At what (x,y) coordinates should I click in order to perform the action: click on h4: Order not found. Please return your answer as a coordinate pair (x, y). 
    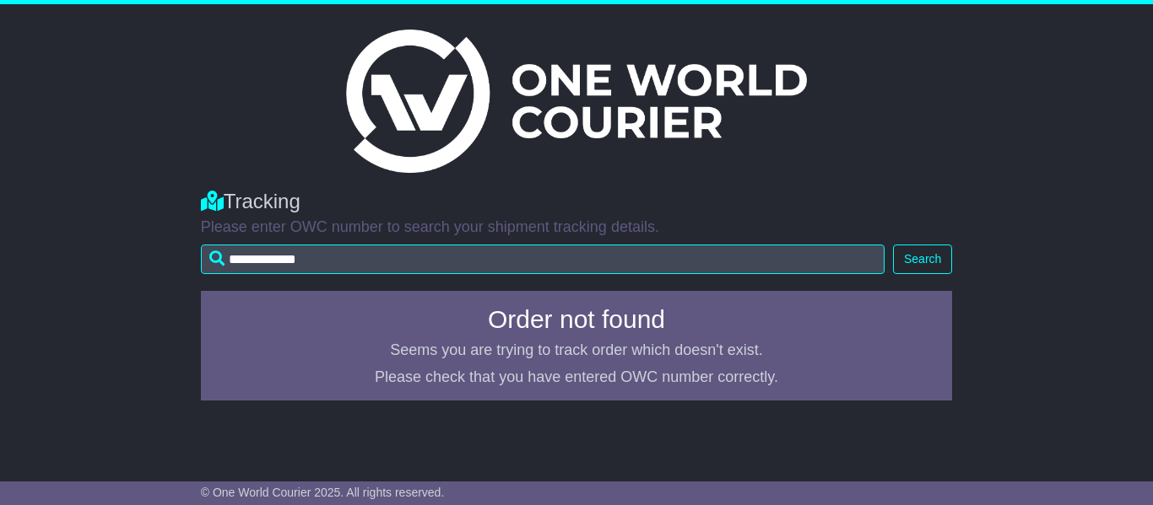
    Looking at the image, I should click on (576, 319).